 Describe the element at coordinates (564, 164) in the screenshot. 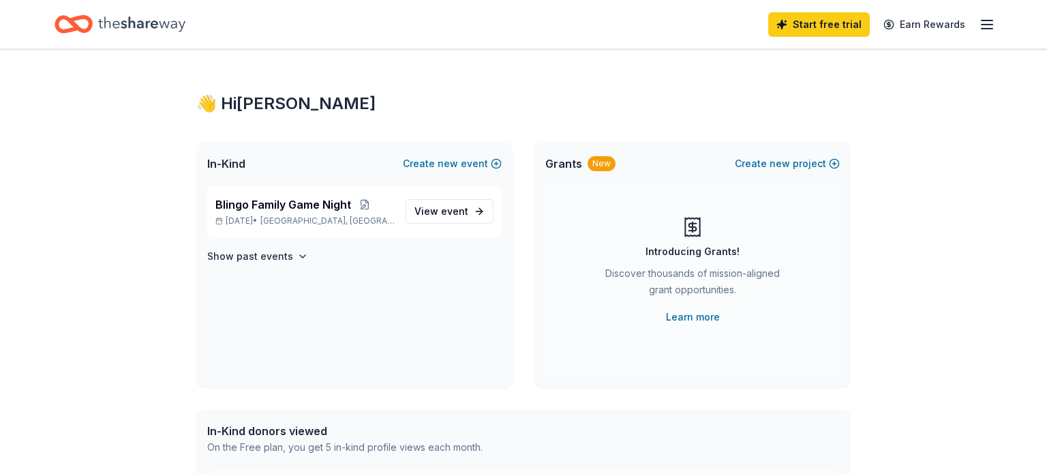

I see `span: Grants` at that location.